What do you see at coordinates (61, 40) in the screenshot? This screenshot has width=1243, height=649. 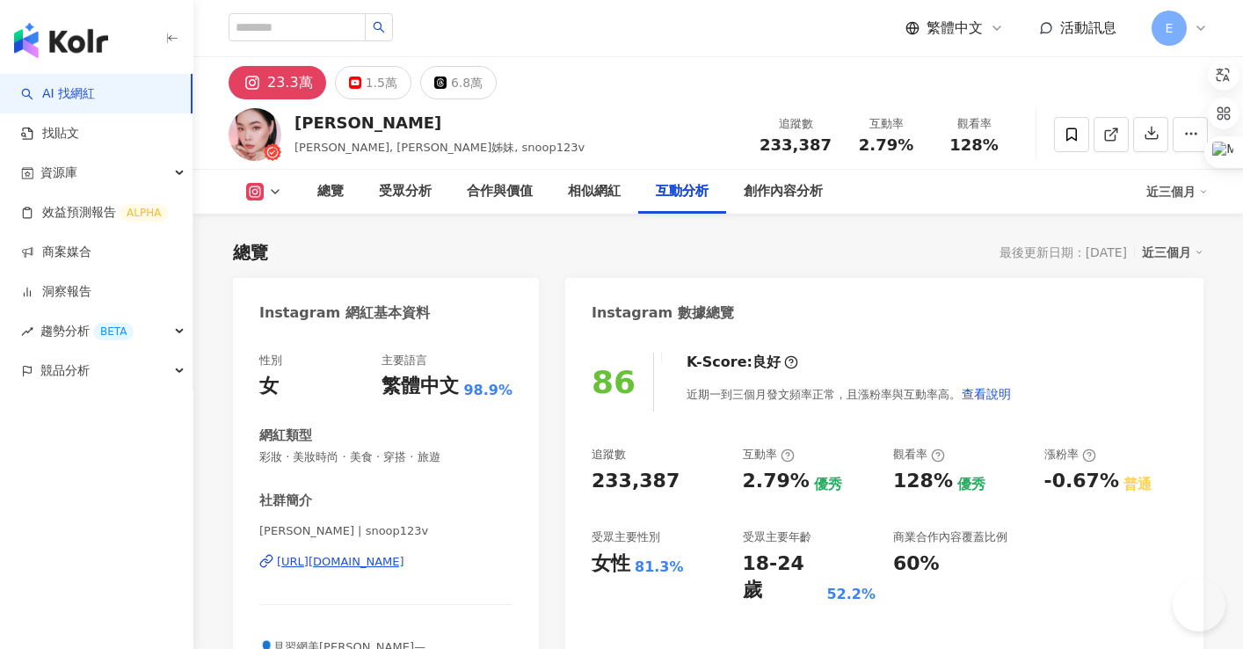 I see `img: logo` at bounding box center [61, 40].